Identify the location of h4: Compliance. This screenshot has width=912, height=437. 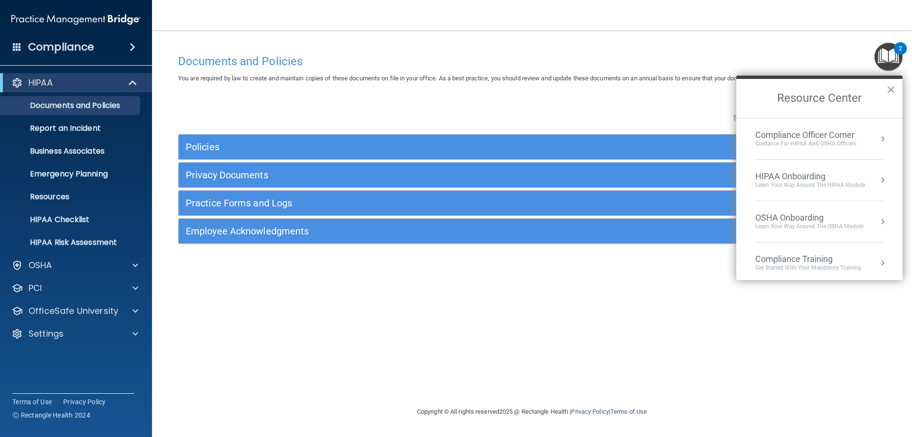
(61, 47).